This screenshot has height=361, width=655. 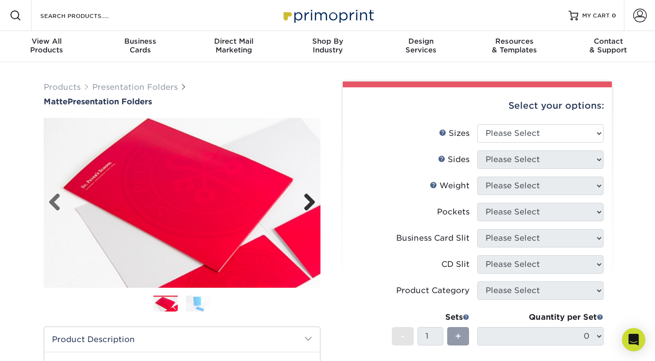 I want to click on a: Presentation Folders, so click(x=135, y=87).